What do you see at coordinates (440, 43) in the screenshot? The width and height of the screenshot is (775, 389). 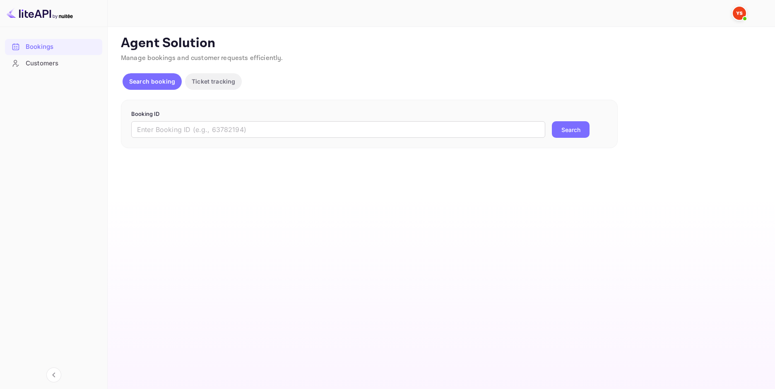 I see `p: Agent Solution` at bounding box center [440, 43].